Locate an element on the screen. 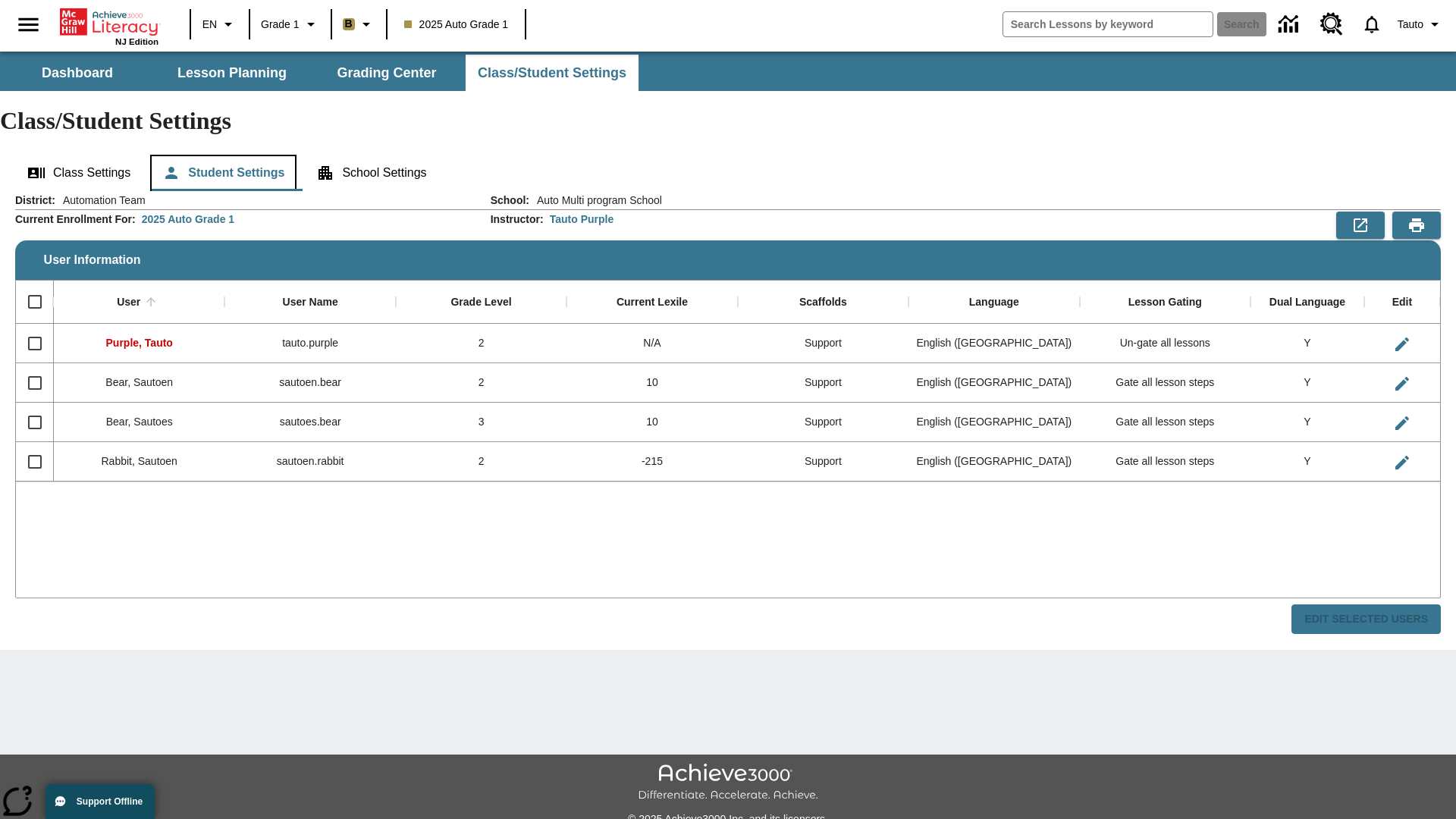  span: EN is located at coordinates (210, 25).